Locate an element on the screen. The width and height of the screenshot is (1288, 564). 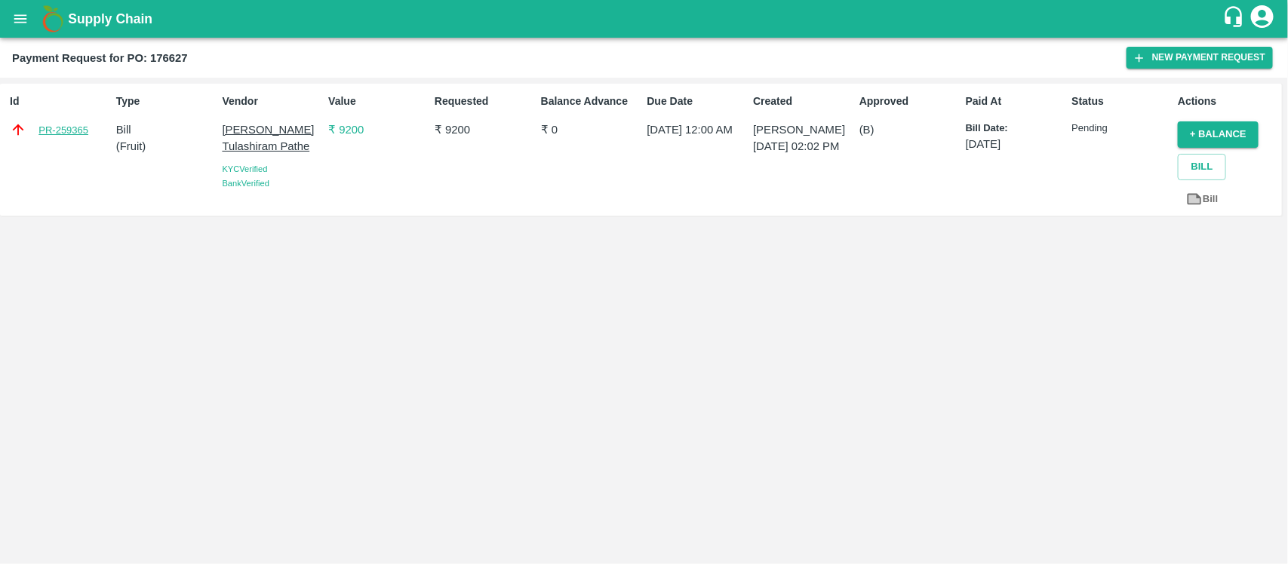
p: Status is located at coordinates (1122, 101).